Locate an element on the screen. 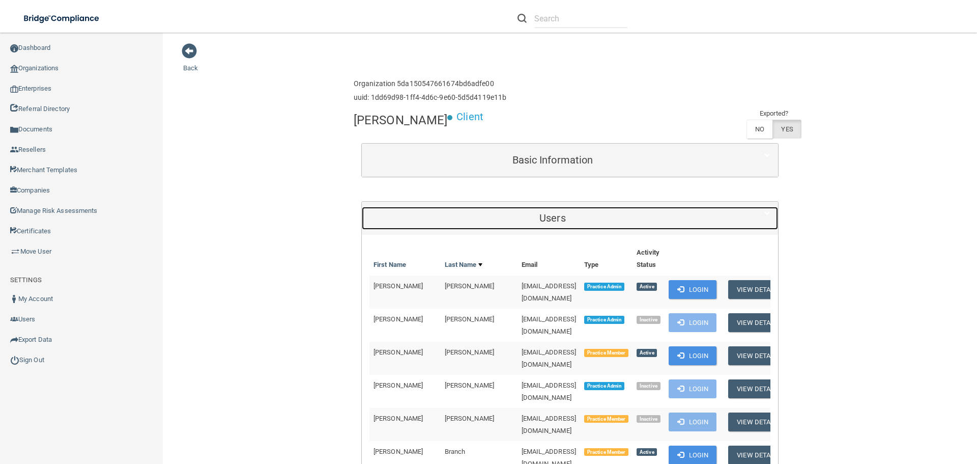 The image size is (977, 464). th: Activity Status is located at coordinates (648, 258).